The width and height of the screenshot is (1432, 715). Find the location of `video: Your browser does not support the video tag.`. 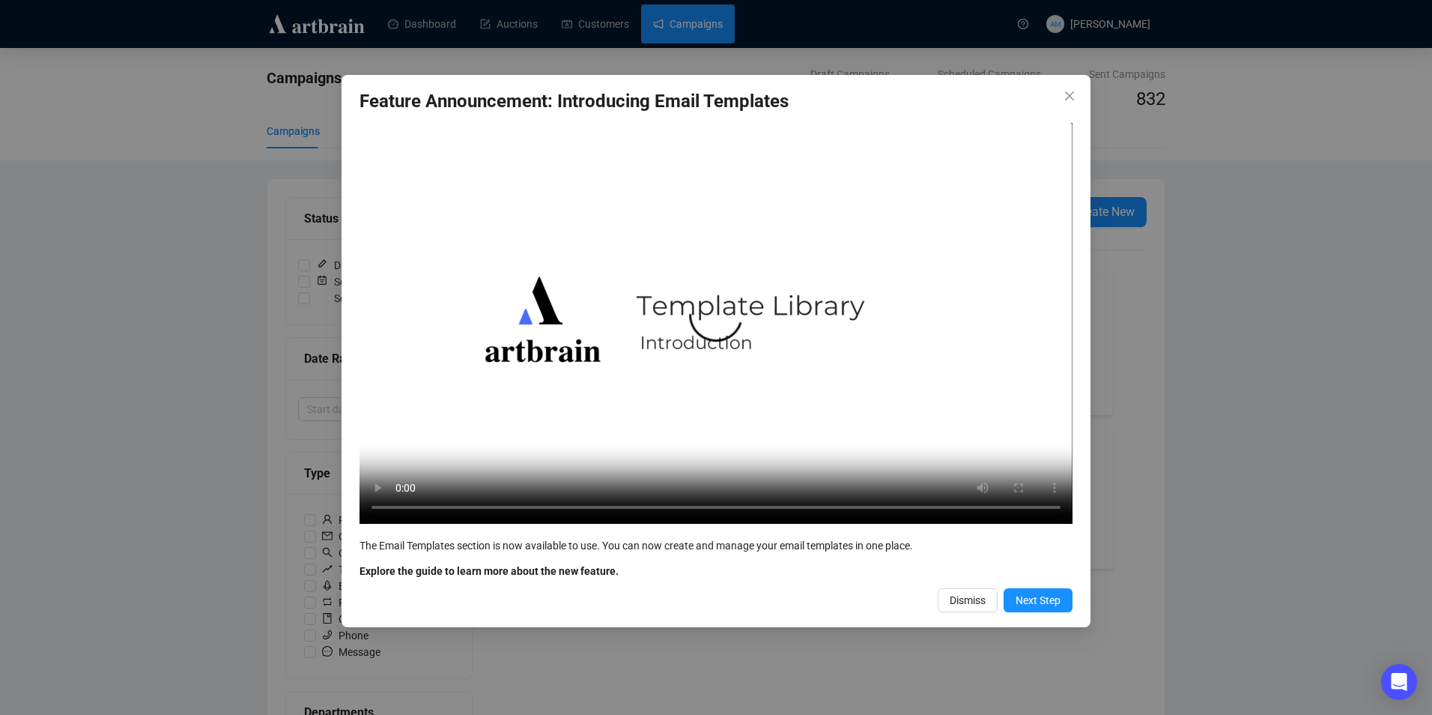

video: Your browser does not support the video tag. is located at coordinates (716, 323).